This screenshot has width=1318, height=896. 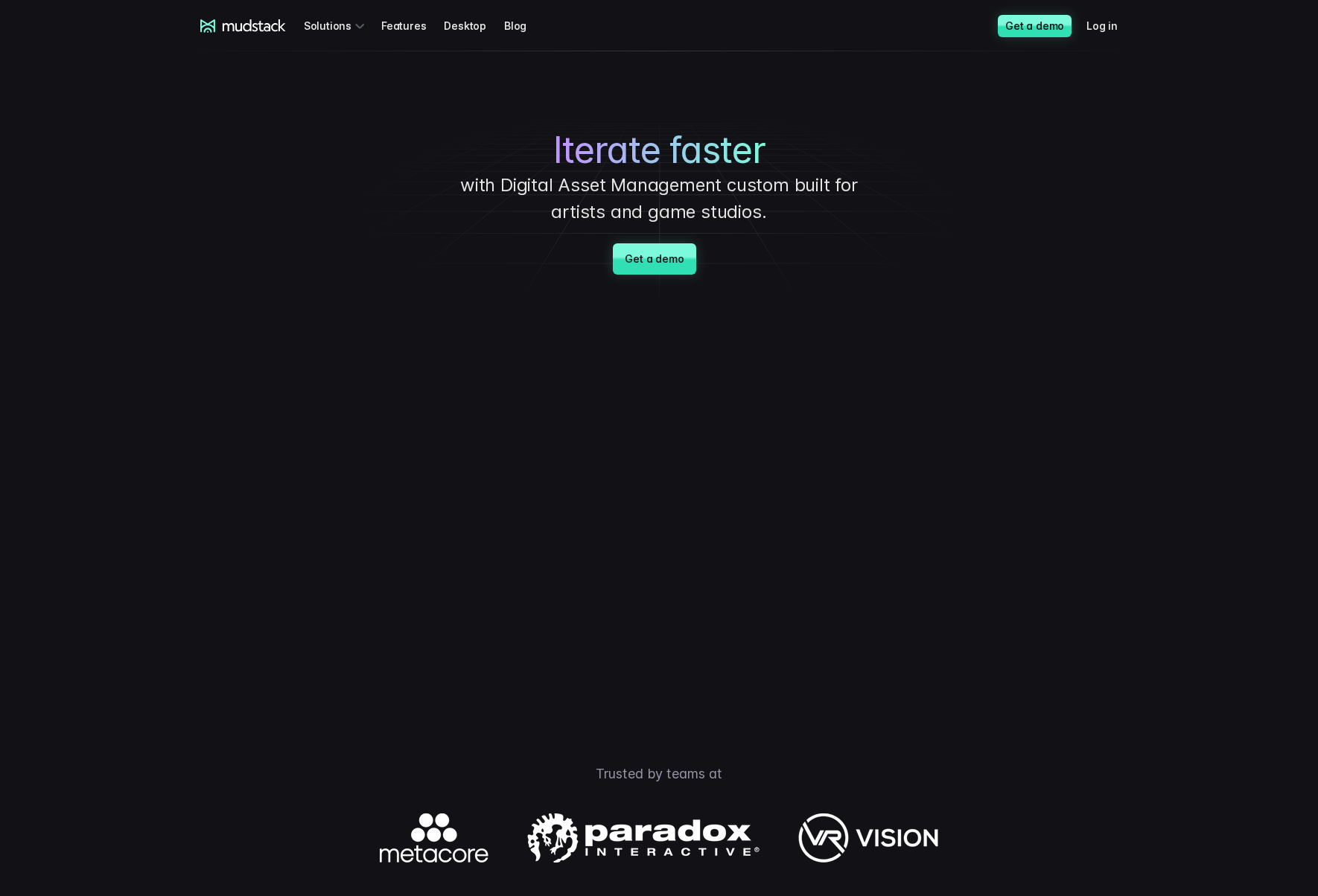 What do you see at coordinates (659, 838) in the screenshot?
I see `img: Logos of companies using mudstack.` at bounding box center [659, 838].